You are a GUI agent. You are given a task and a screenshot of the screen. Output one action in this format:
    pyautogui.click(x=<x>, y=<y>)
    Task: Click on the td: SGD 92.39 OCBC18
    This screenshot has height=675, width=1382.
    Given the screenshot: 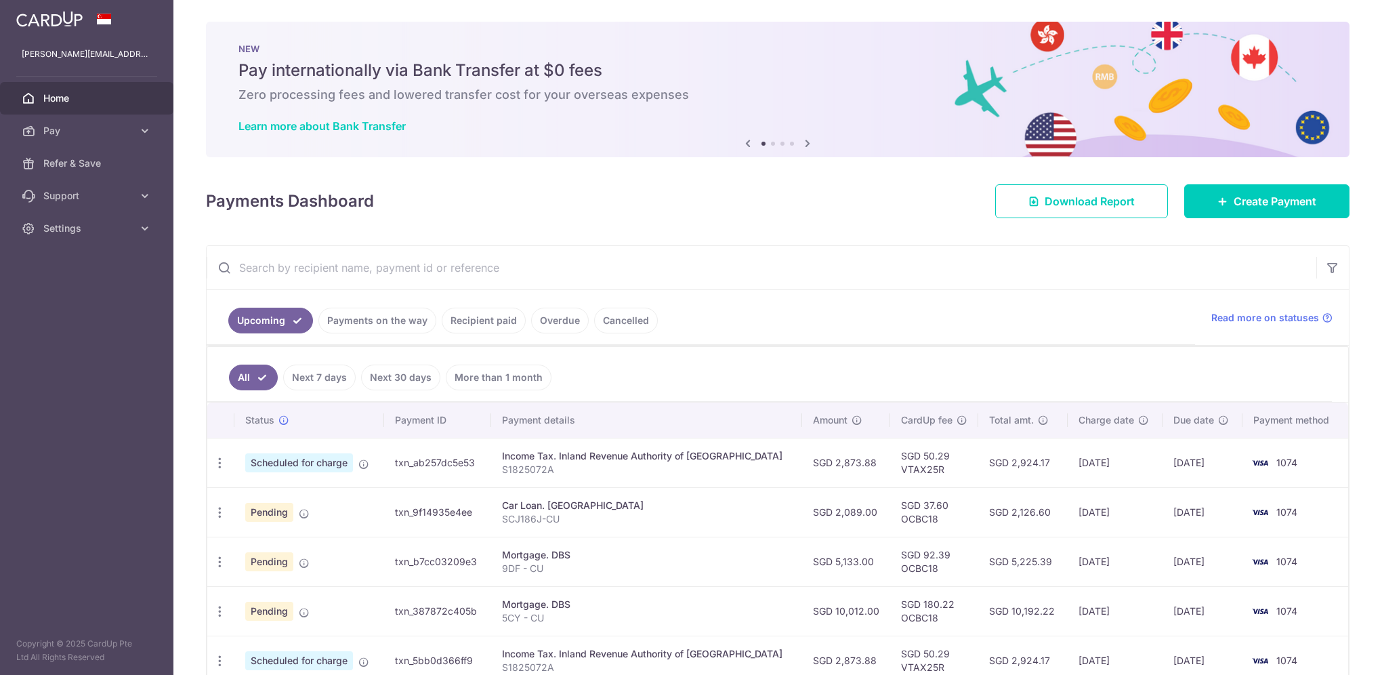 What is the action you would take?
    pyautogui.click(x=935, y=561)
    